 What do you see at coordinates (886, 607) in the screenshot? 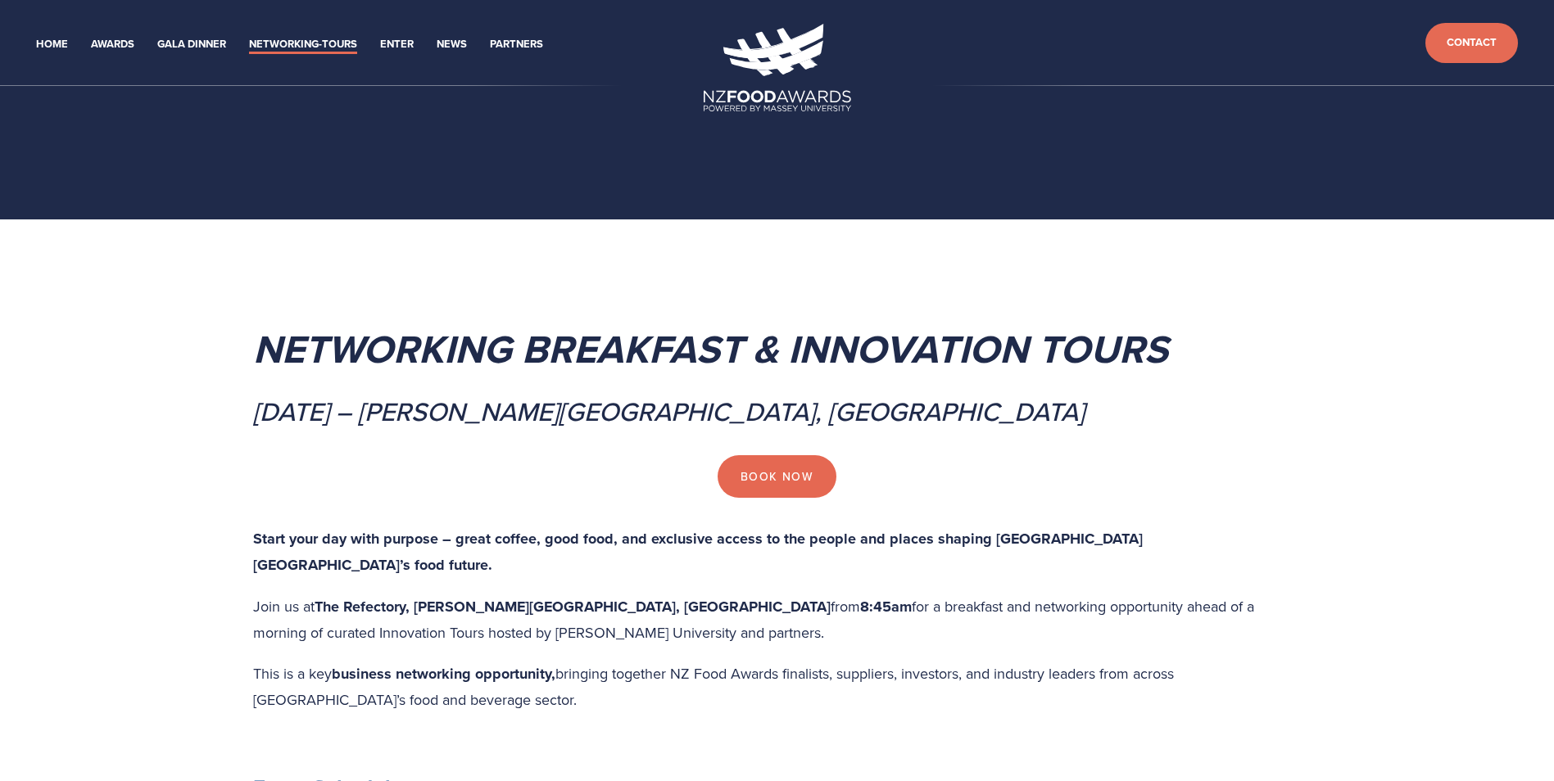
I see `strong: 8:45am` at bounding box center [886, 607].